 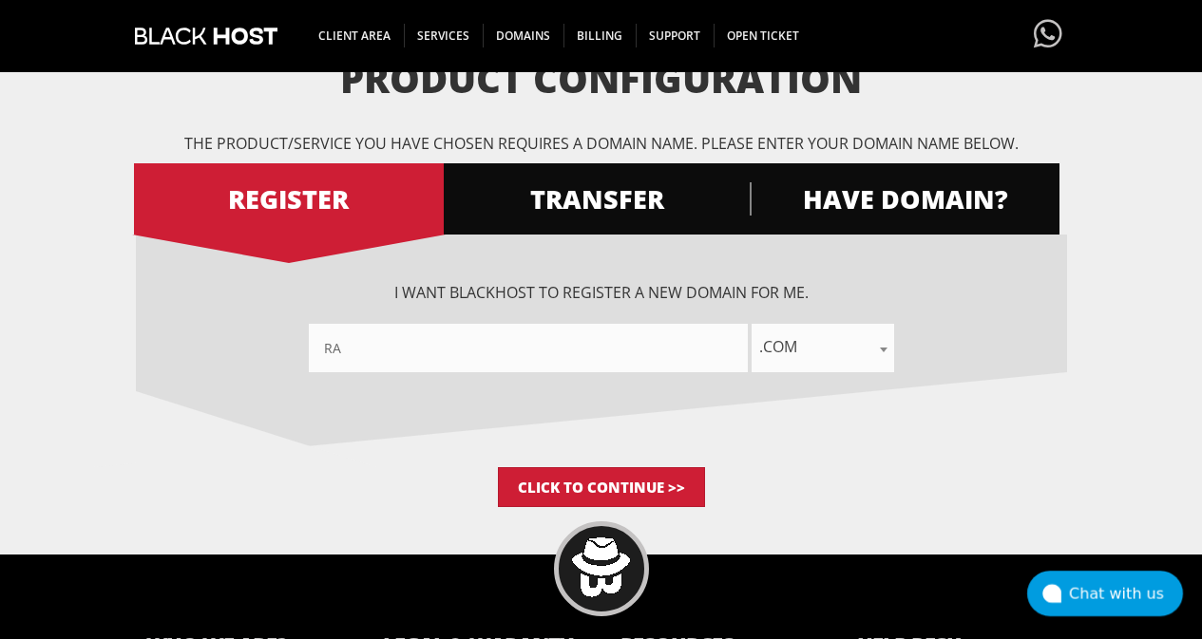 What do you see at coordinates (763, 35) in the screenshot?
I see `span: Open Ticket` at bounding box center [763, 35].